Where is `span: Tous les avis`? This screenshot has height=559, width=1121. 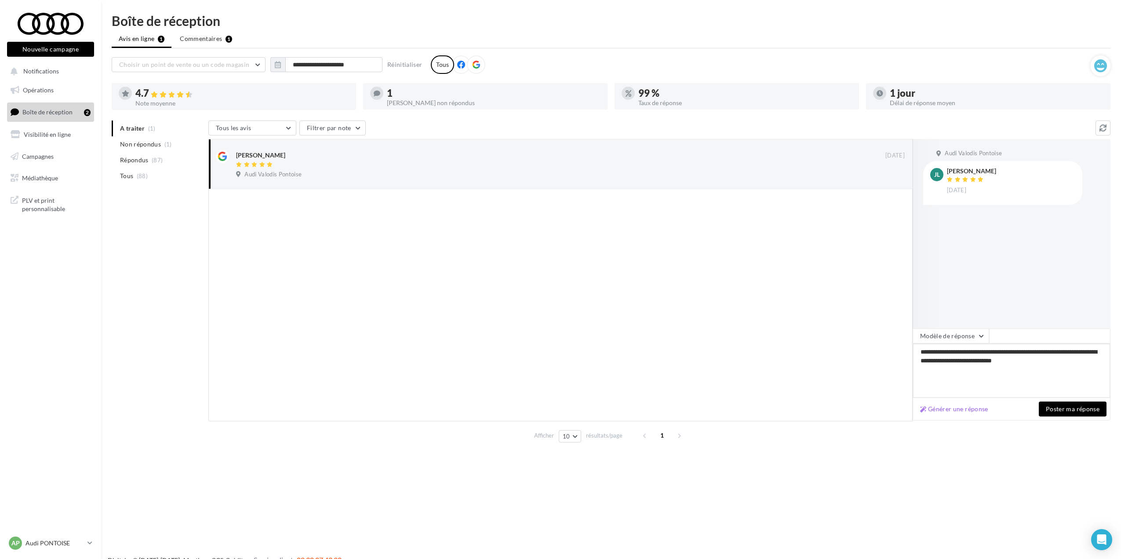
span: Tous les avis is located at coordinates (233, 127).